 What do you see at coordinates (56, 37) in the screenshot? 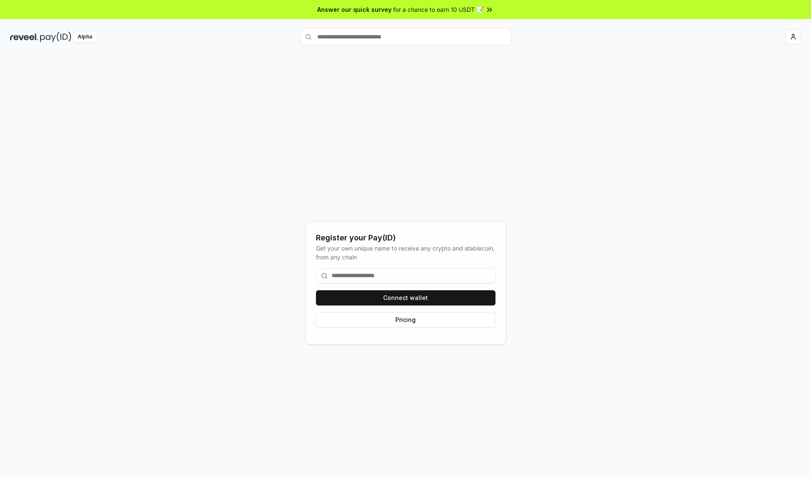
I see `img: pay_id` at bounding box center [56, 37].